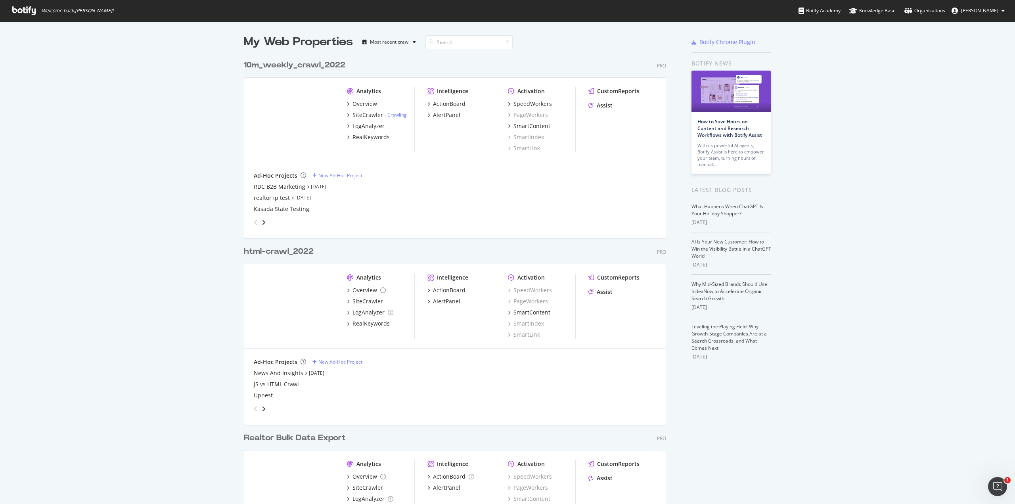 The height and width of the screenshot is (504, 1015). I want to click on div: News And Insights, so click(278, 373).